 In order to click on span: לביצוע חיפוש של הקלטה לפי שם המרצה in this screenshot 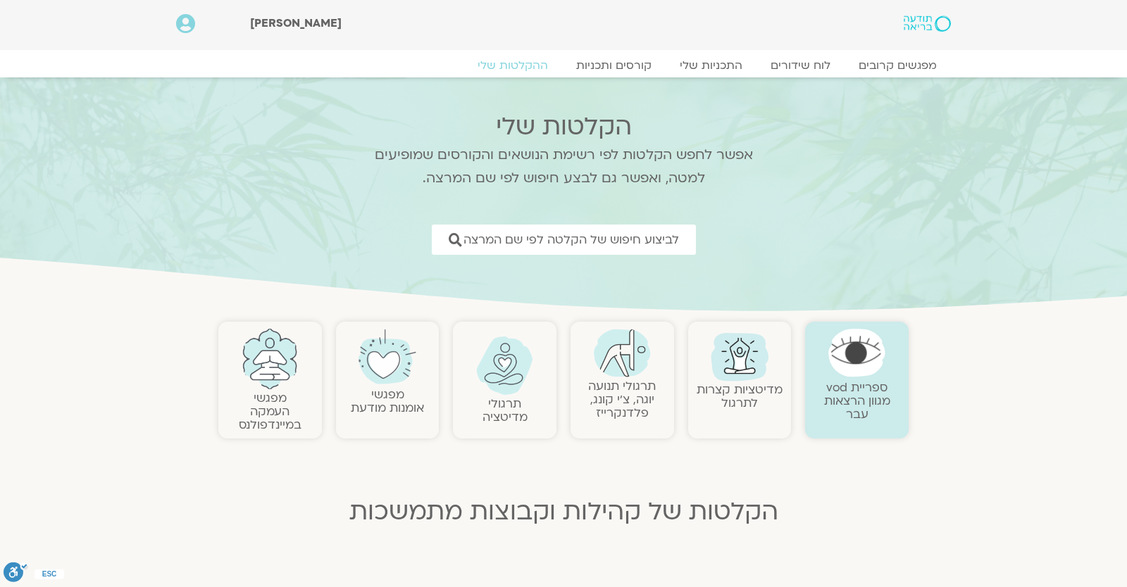, I will do `click(571, 239)`.